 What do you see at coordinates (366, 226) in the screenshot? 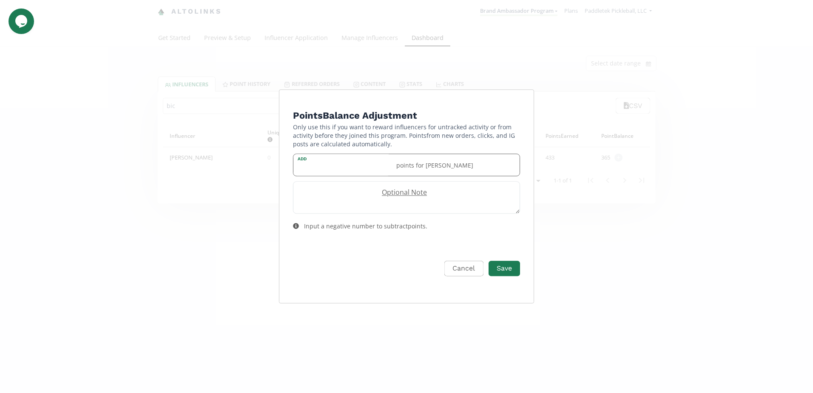
I see `div: Input a negative number to subtract points .` at bounding box center [366, 226].